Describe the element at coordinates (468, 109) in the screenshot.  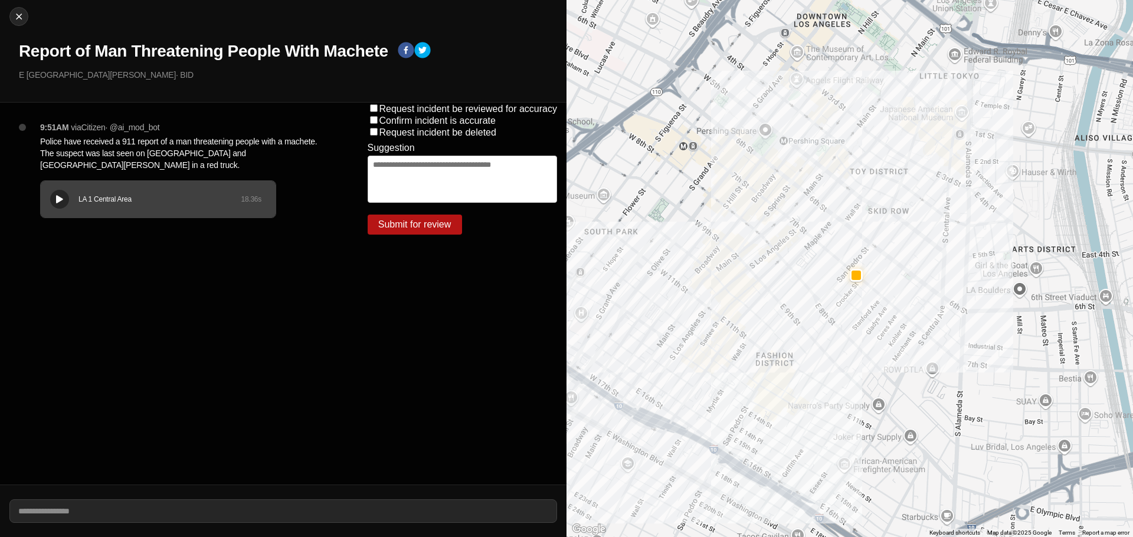
I see `label: Request incident be reviewed for accuracy` at that location.